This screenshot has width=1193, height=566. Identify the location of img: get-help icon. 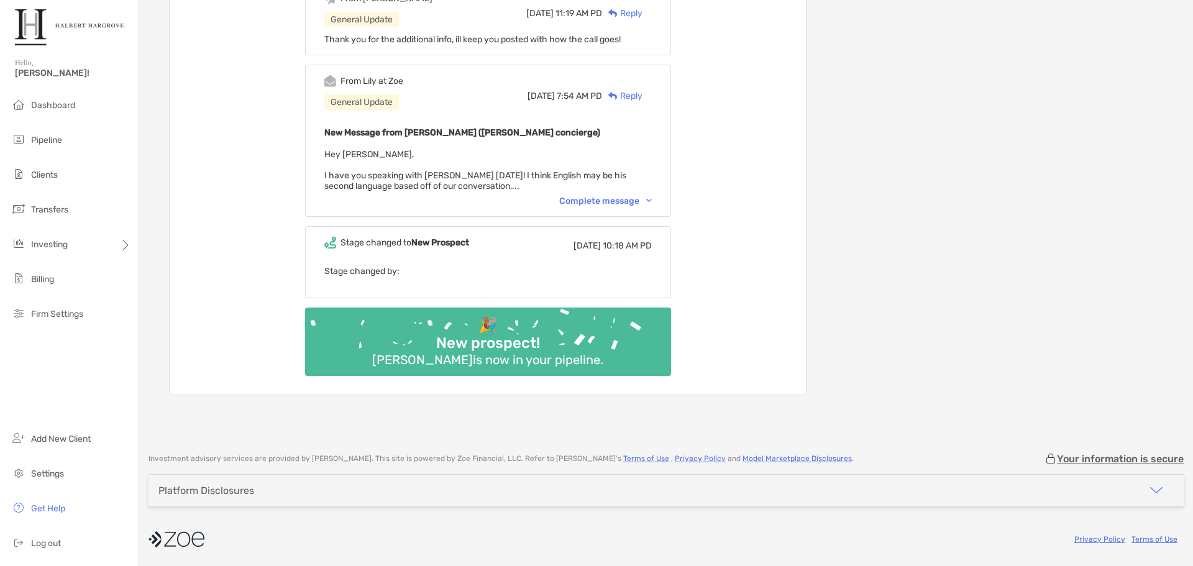
(19, 508).